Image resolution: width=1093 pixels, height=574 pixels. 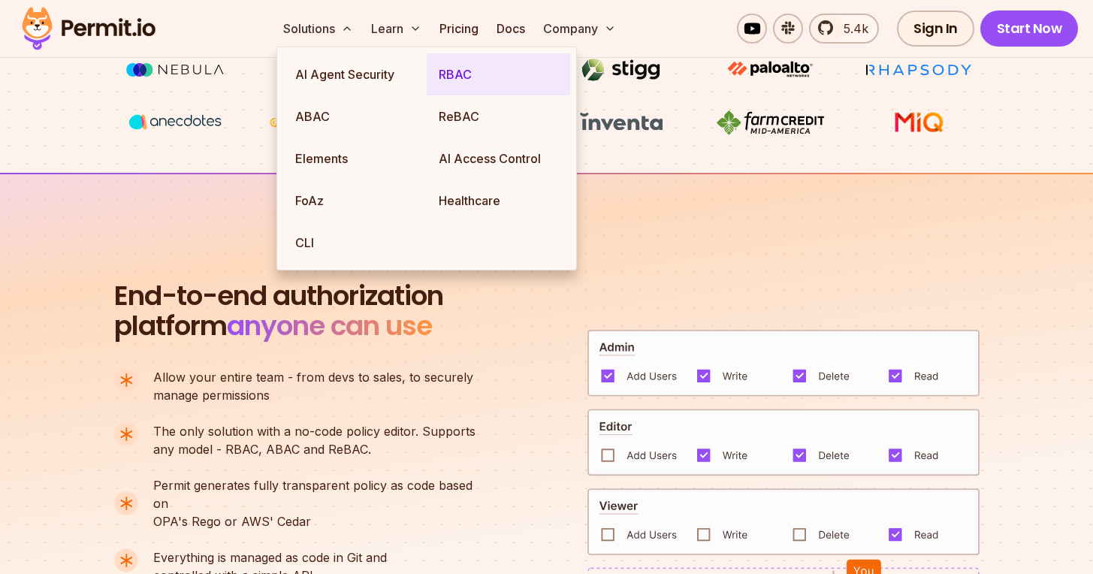 I want to click on span: Everything is managed as code in Git and, so click(x=270, y=557).